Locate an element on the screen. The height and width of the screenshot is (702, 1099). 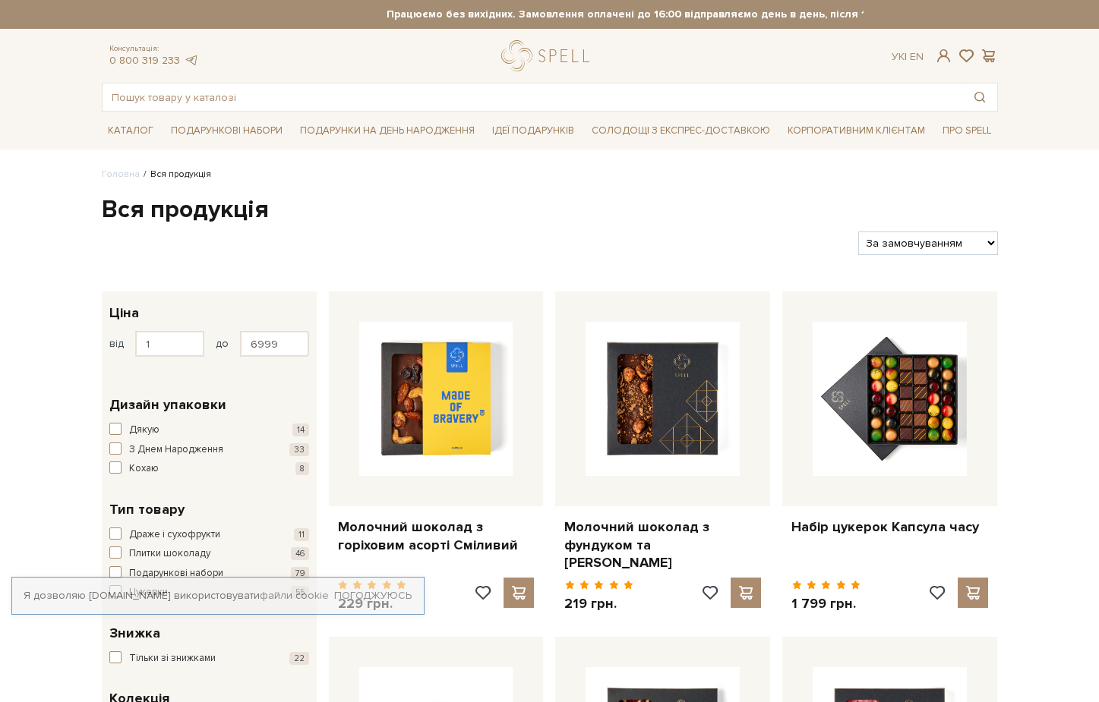
button: Плитки шоколаду 46 is located at coordinates (209, 554).